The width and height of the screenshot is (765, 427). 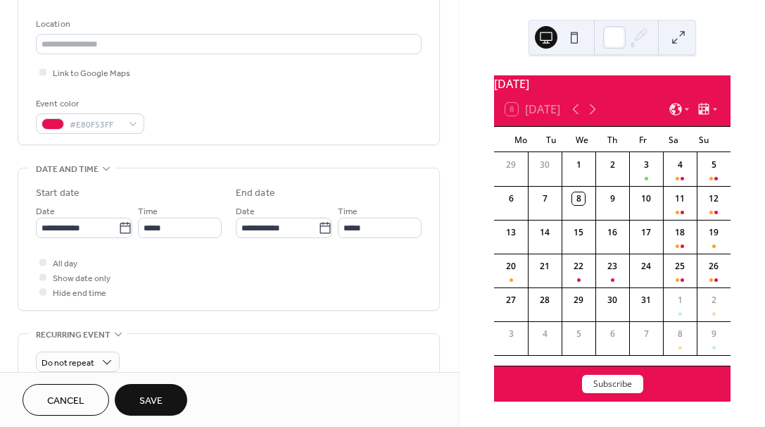 What do you see at coordinates (582, 139) in the screenshot?
I see `div: We` at bounding box center [582, 139].